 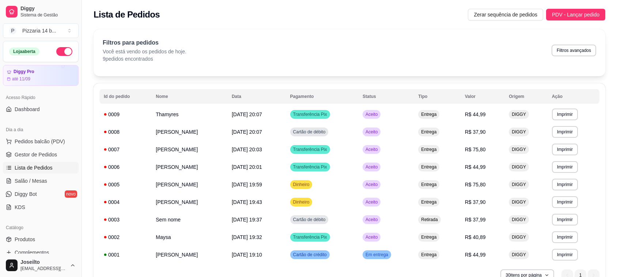 What do you see at coordinates (125, 149) in the screenshot?
I see `div: 0007` at bounding box center [125, 149].